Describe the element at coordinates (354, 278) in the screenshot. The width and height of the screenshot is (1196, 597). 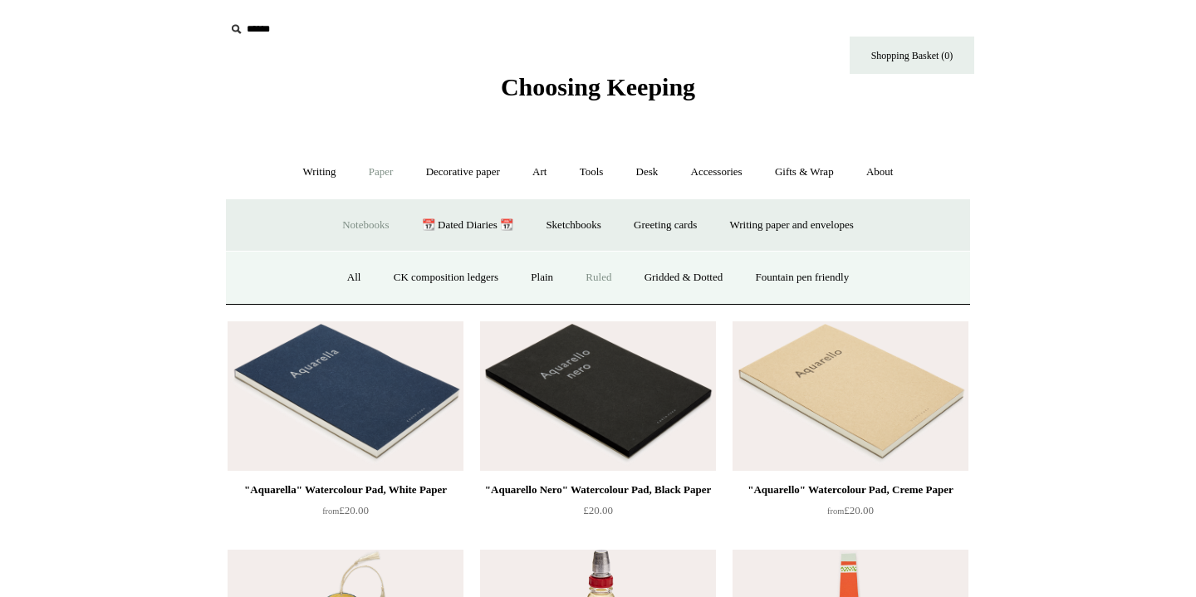
I see `a: All` at that location.